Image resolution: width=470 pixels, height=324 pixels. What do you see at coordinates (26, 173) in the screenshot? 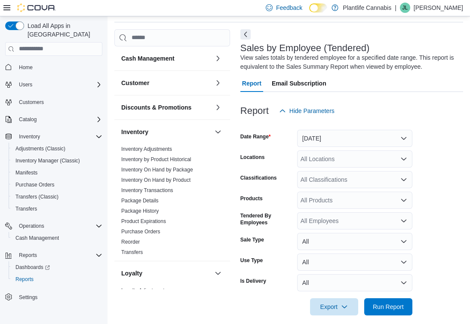
I see `a: Manifests` at bounding box center [26, 173].